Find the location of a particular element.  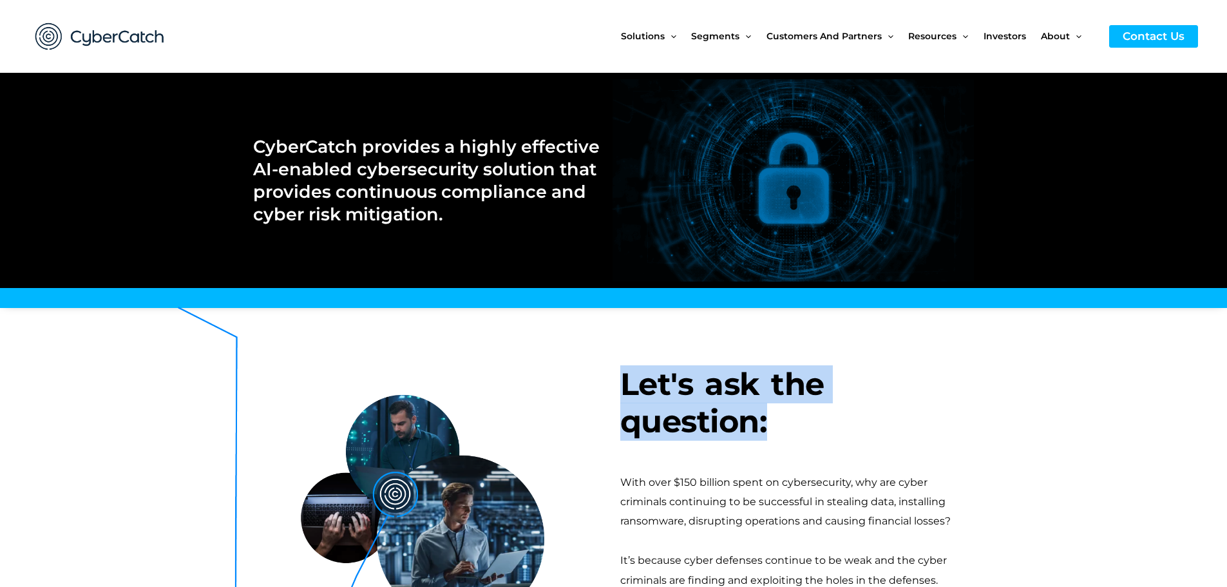

span: About is located at coordinates (1055, 36).